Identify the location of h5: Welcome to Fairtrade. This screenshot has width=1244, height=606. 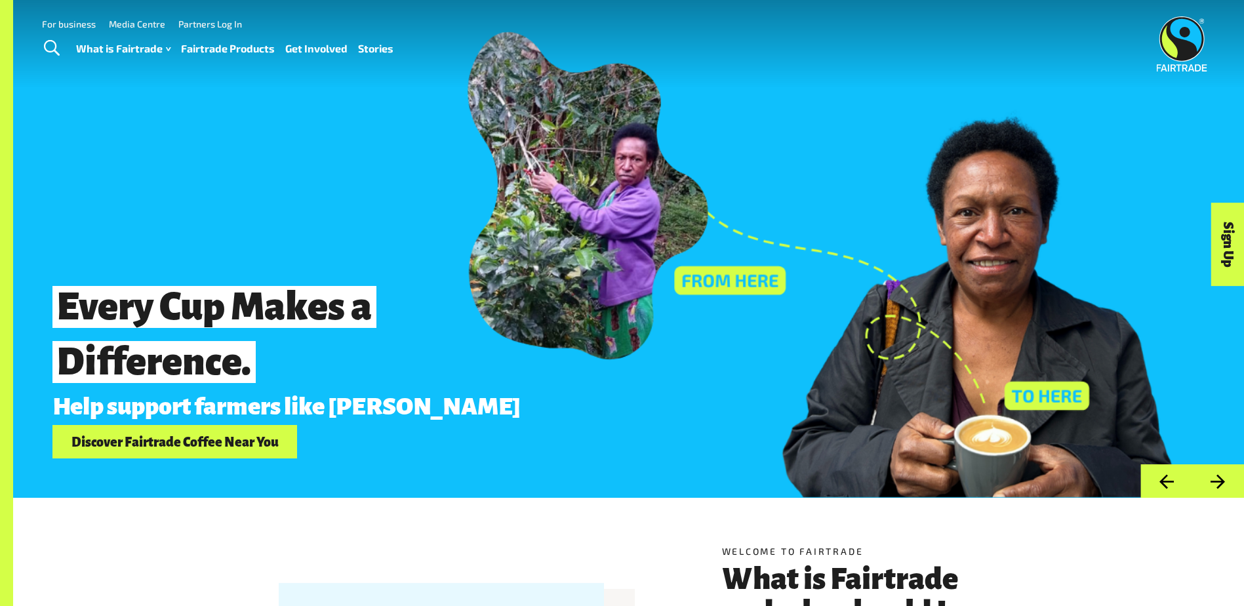
(850, 551).